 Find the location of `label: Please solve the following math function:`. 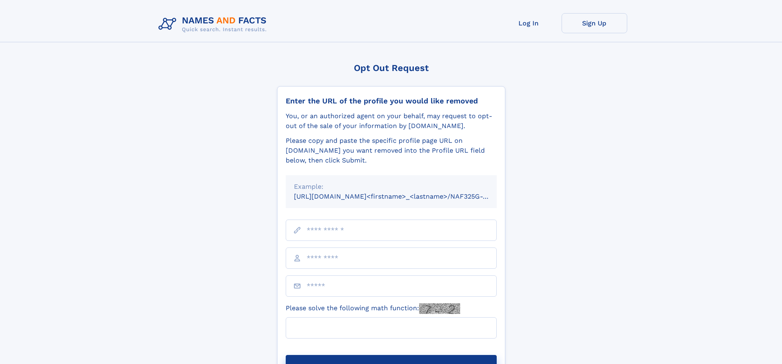

label: Please solve the following math function: is located at coordinates (373, 309).